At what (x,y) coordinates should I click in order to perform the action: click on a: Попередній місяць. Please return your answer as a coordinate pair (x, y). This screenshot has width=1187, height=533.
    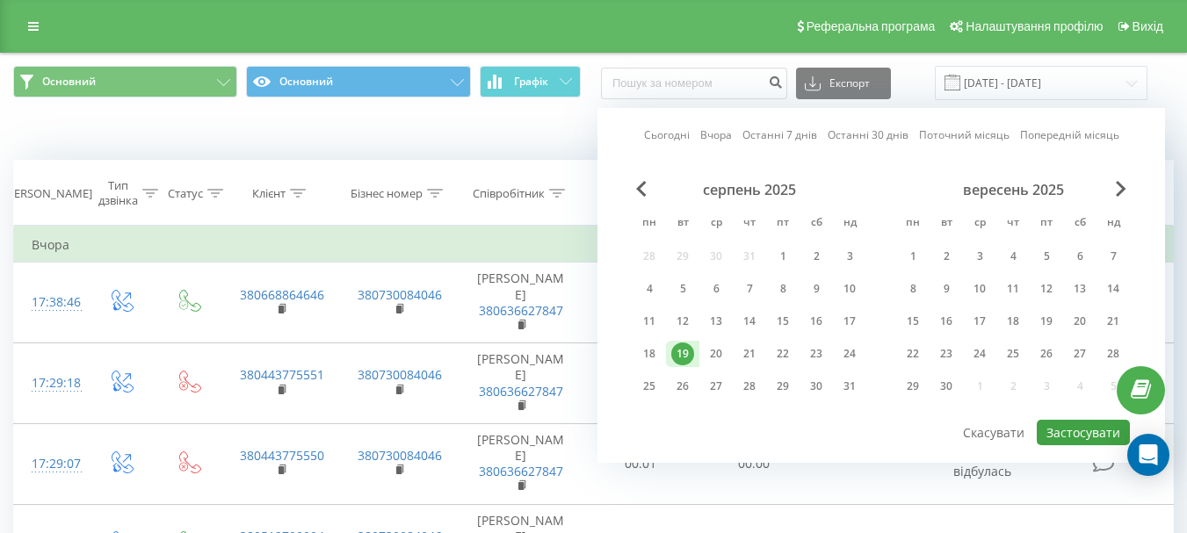
    Looking at the image, I should click on (1069, 134).